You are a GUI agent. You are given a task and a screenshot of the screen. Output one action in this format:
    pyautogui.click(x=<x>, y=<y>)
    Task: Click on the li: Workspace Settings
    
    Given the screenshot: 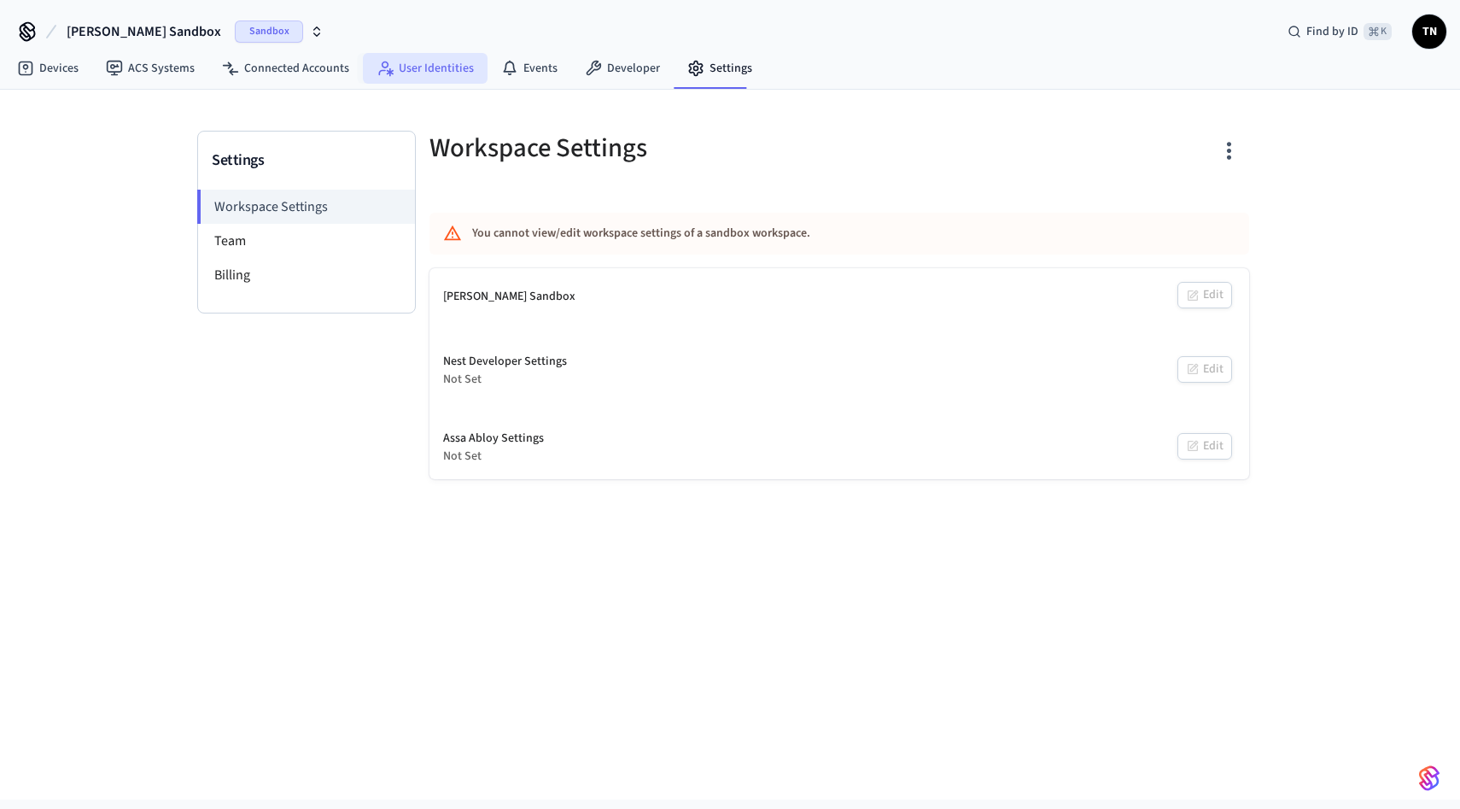 What is the action you would take?
    pyautogui.click(x=306, y=207)
    